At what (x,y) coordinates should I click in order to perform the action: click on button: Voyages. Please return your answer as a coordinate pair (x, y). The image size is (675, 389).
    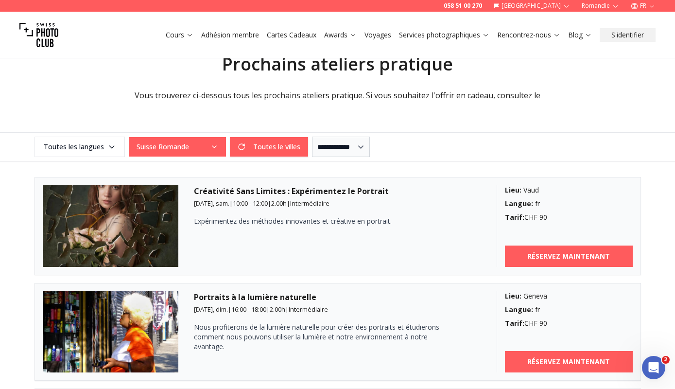
    Looking at the image, I should click on (378, 35).